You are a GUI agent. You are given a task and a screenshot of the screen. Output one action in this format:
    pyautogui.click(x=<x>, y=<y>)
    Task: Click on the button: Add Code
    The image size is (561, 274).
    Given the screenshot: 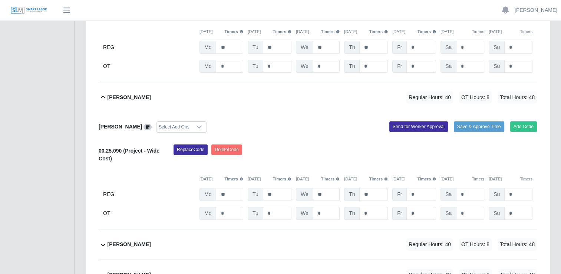 What is the action you would take?
    pyautogui.click(x=524, y=126)
    